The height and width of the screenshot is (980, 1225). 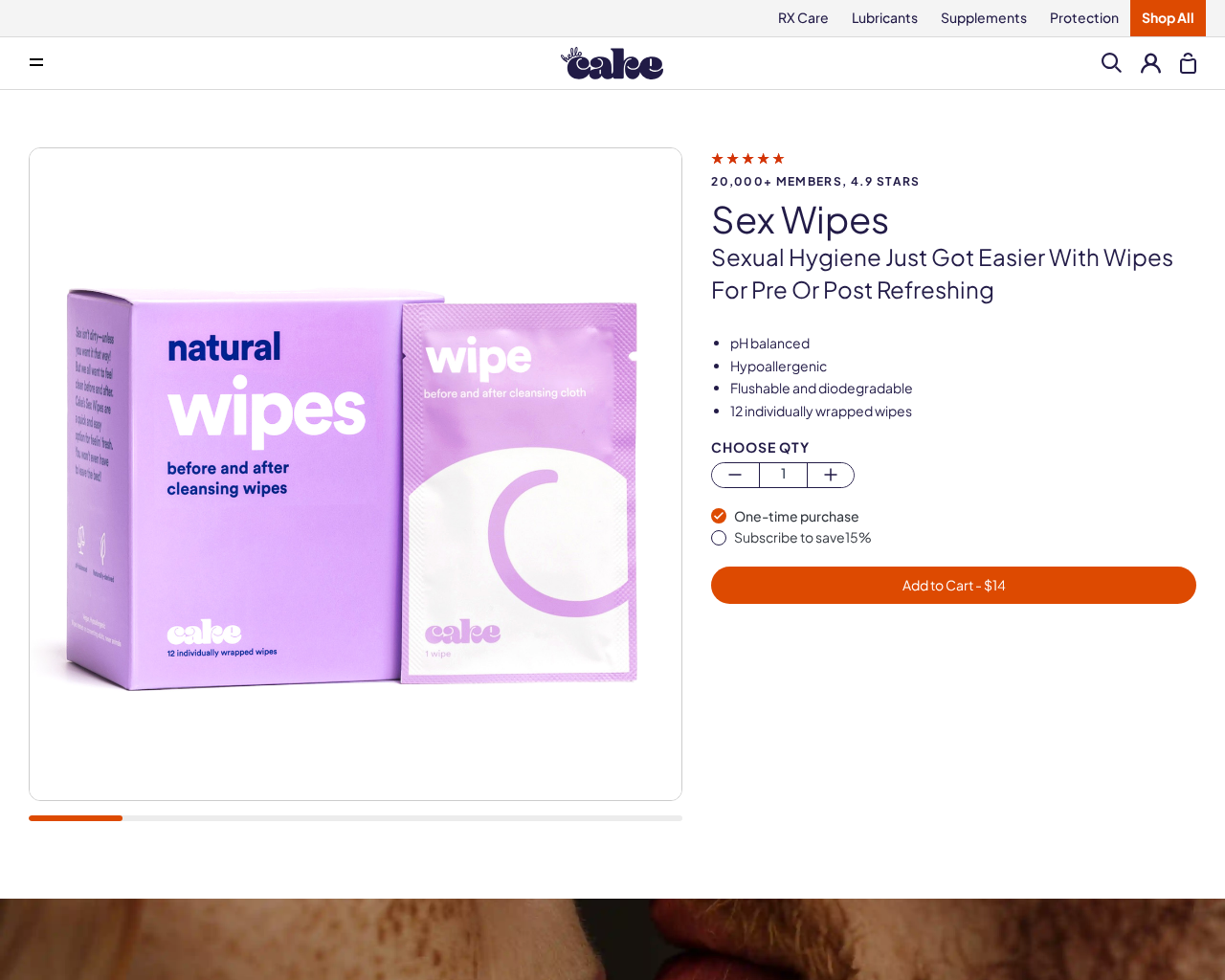 What do you see at coordinates (953, 272) in the screenshot?
I see `p: Sexual hygiene just got easier with wipes for pre or post refreshing` at bounding box center [953, 272].